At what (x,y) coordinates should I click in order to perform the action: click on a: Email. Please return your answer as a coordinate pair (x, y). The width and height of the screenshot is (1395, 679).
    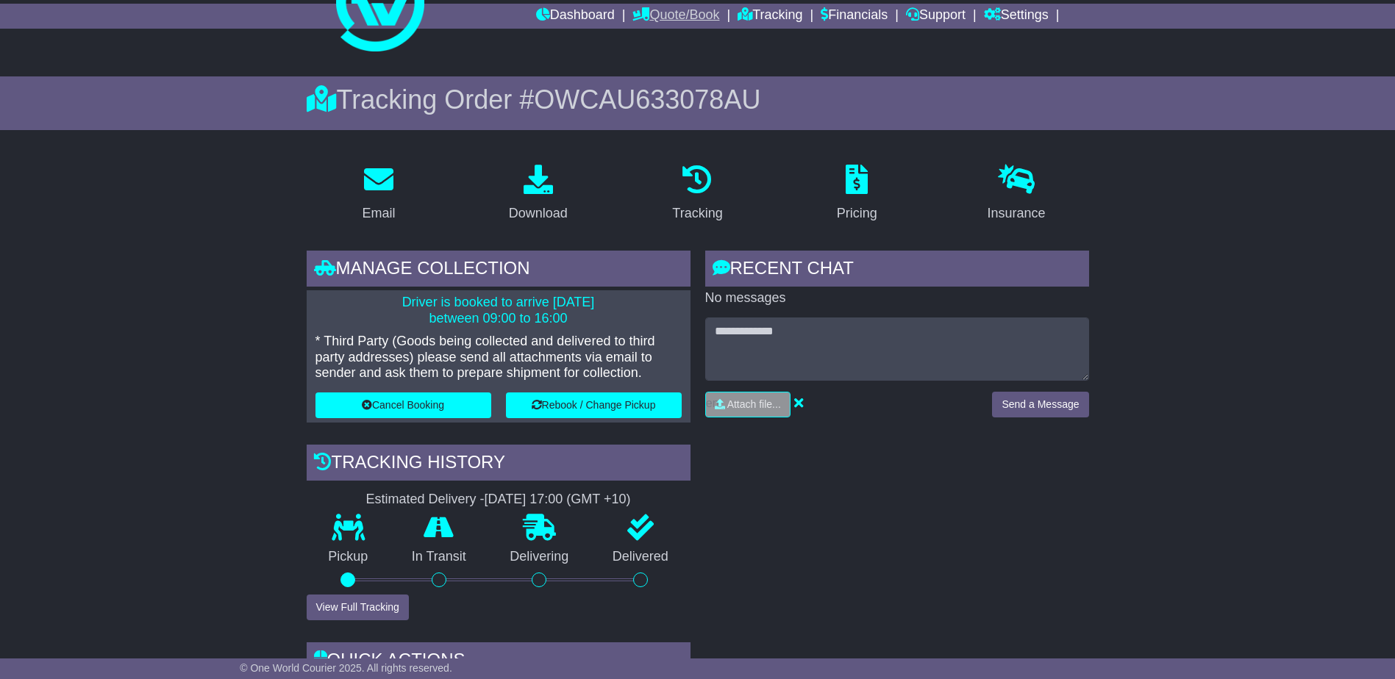
    Looking at the image, I should click on (378, 194).